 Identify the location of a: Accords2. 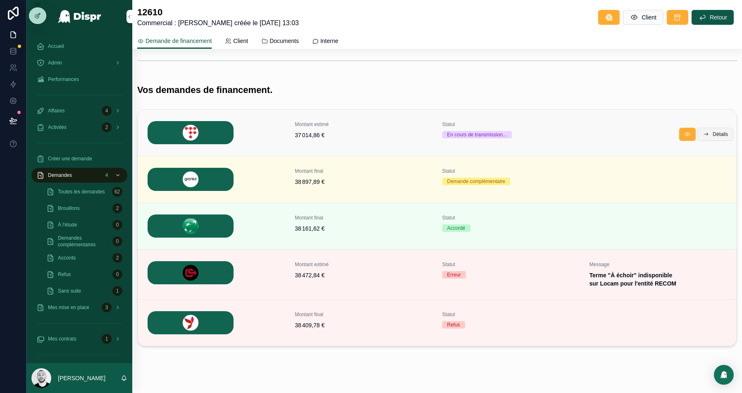
(84, 258).